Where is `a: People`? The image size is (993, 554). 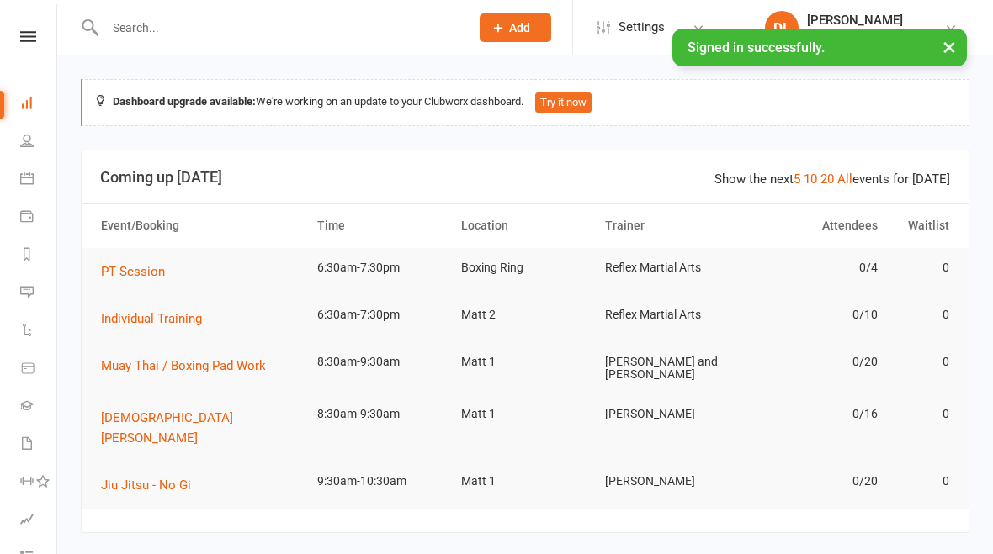 a: People is located at coordinates (39, 142).